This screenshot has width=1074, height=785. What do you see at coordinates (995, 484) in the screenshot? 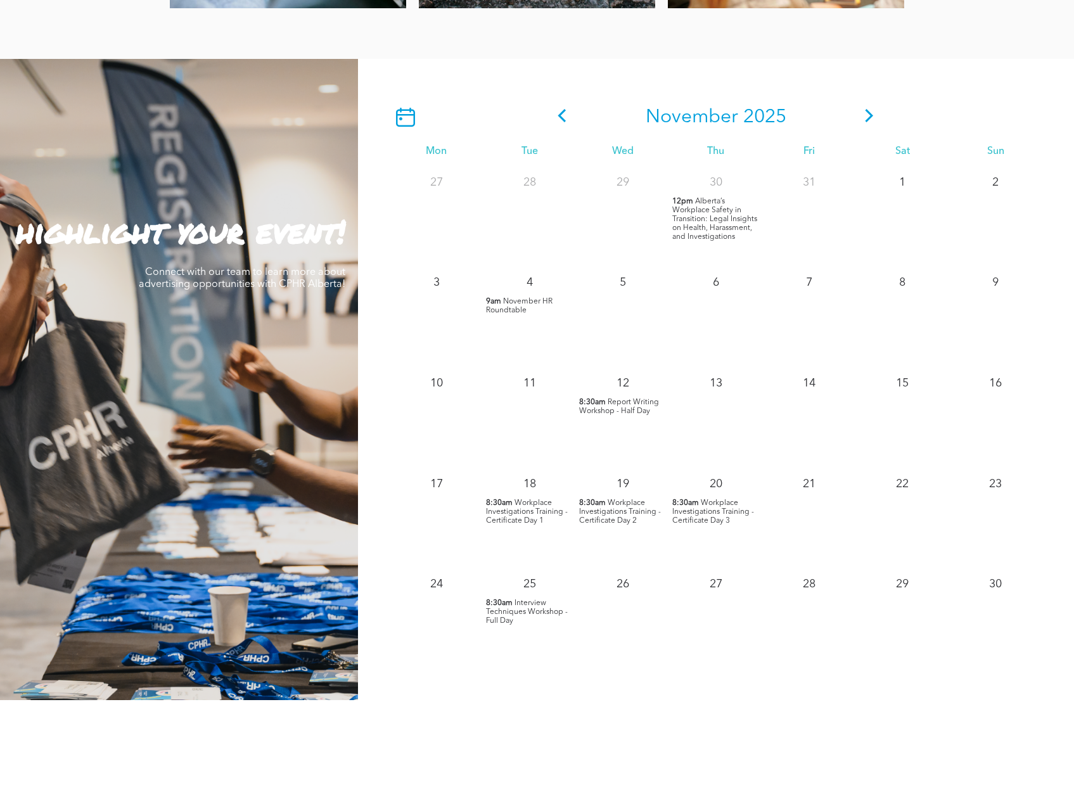
I see `p: 23` at bounding box center [995, 484].